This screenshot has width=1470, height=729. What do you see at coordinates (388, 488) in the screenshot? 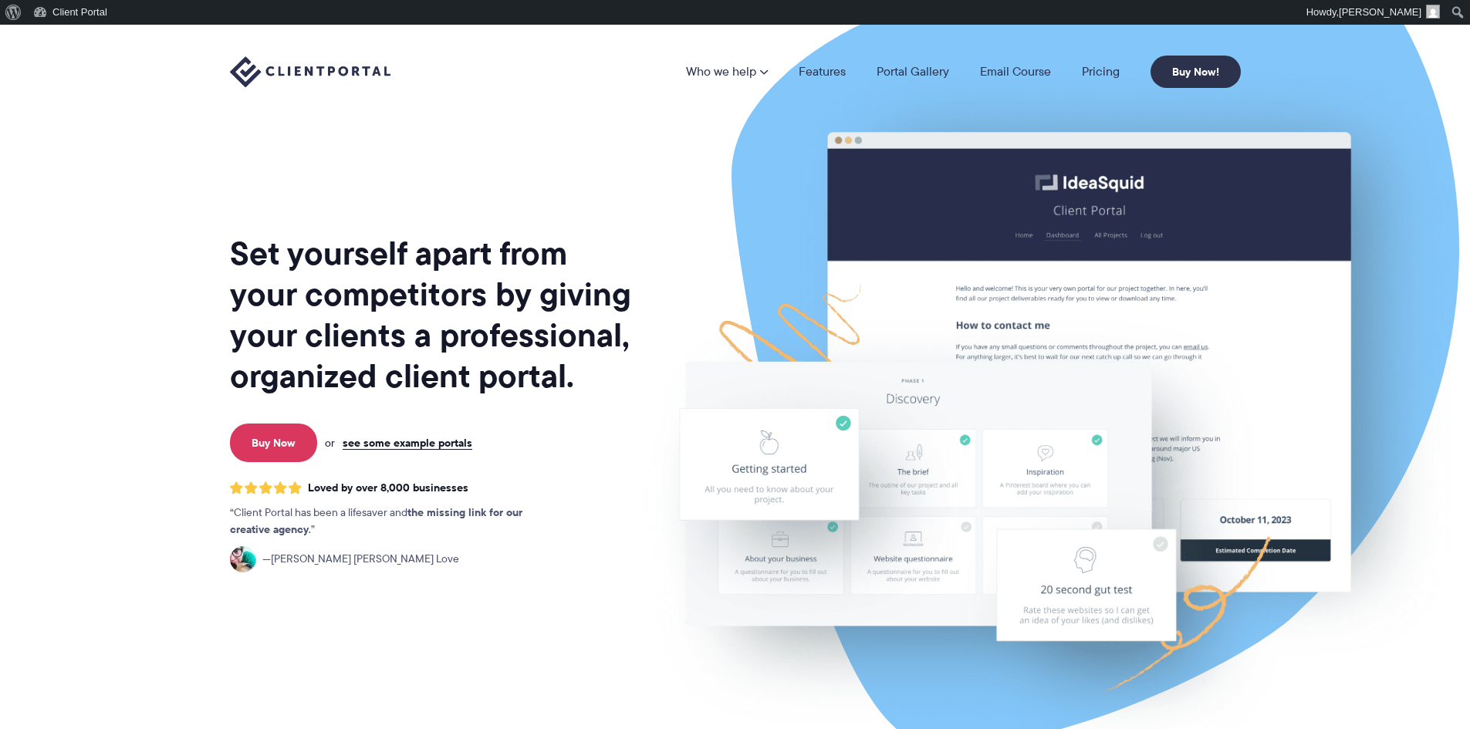
I see `span: Loved by over 8,000 businesses` at bounding box center [388, 488].